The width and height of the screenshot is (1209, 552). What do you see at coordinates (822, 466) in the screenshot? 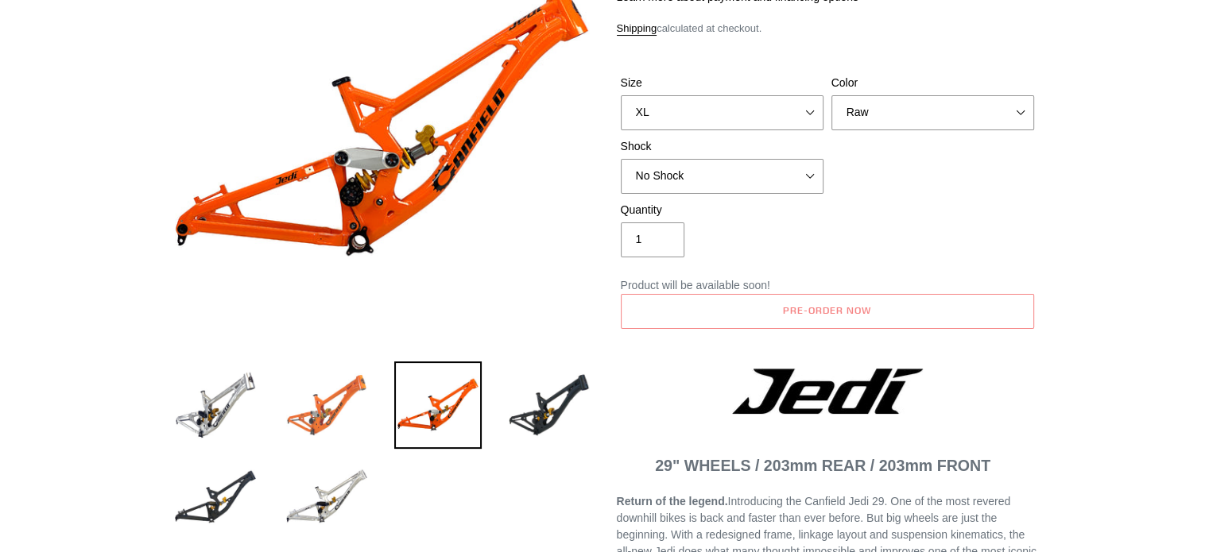
I see `span: 29" WHEELS / 203mm REAR / 203mm FRONT` at bounding box center [822, 466].